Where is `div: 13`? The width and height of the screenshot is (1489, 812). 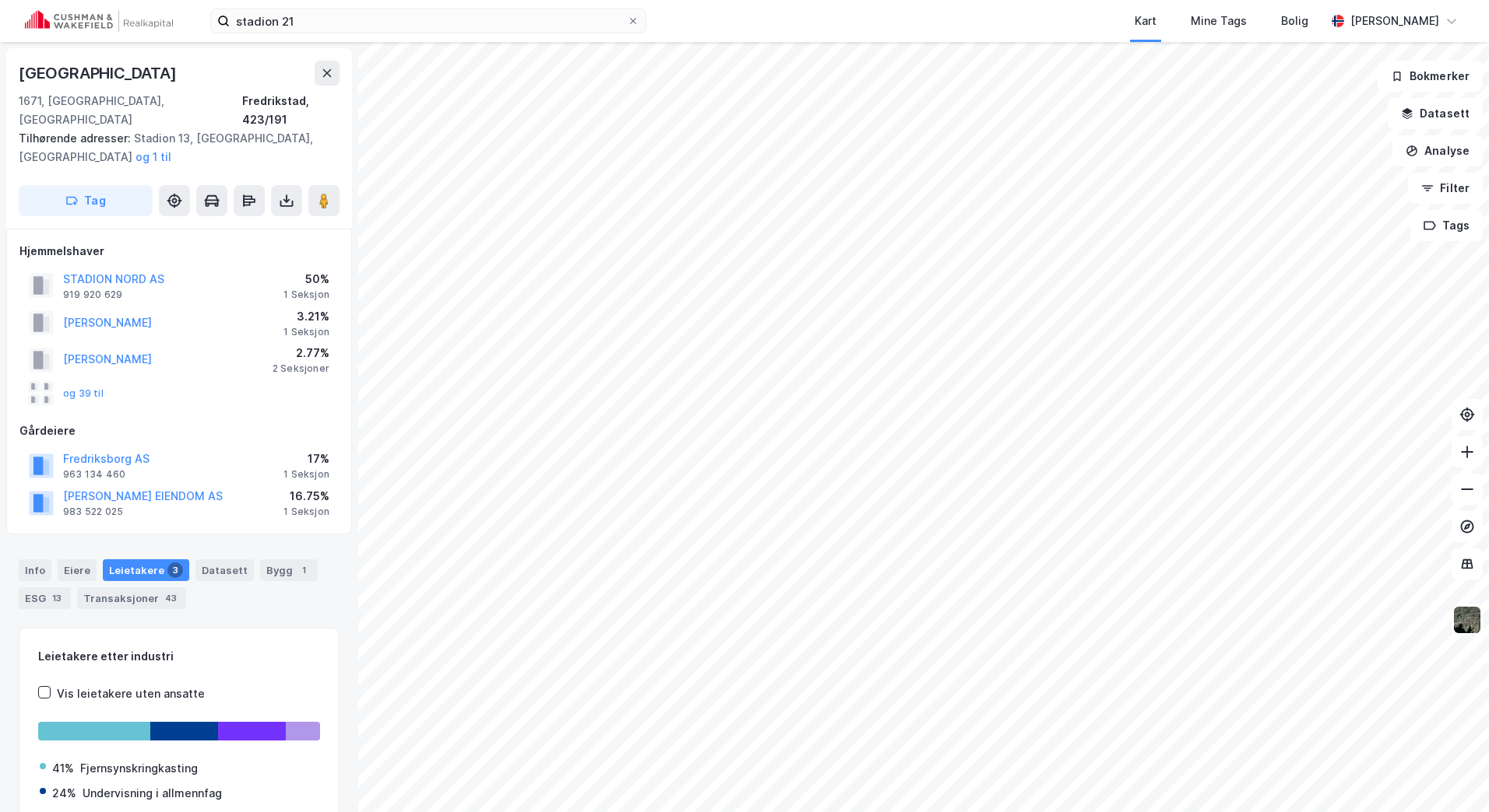
div: 13 is located at coordinates (56, 599).